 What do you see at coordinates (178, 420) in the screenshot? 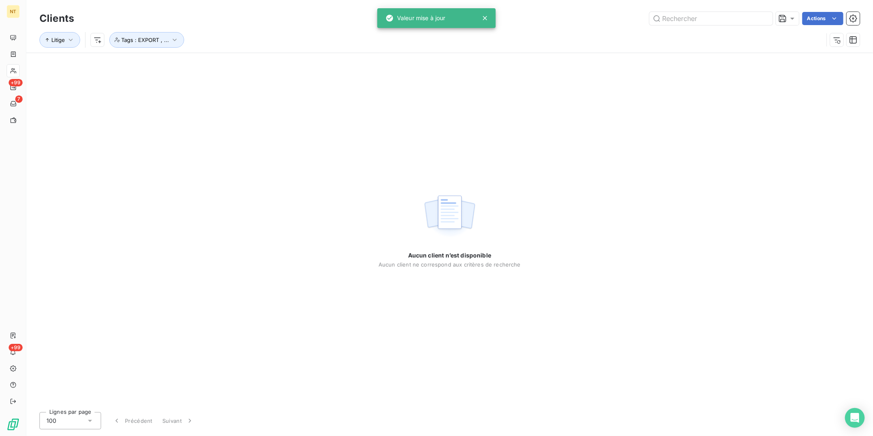
I see `button: Suivant` at bounding box center [178, 420].